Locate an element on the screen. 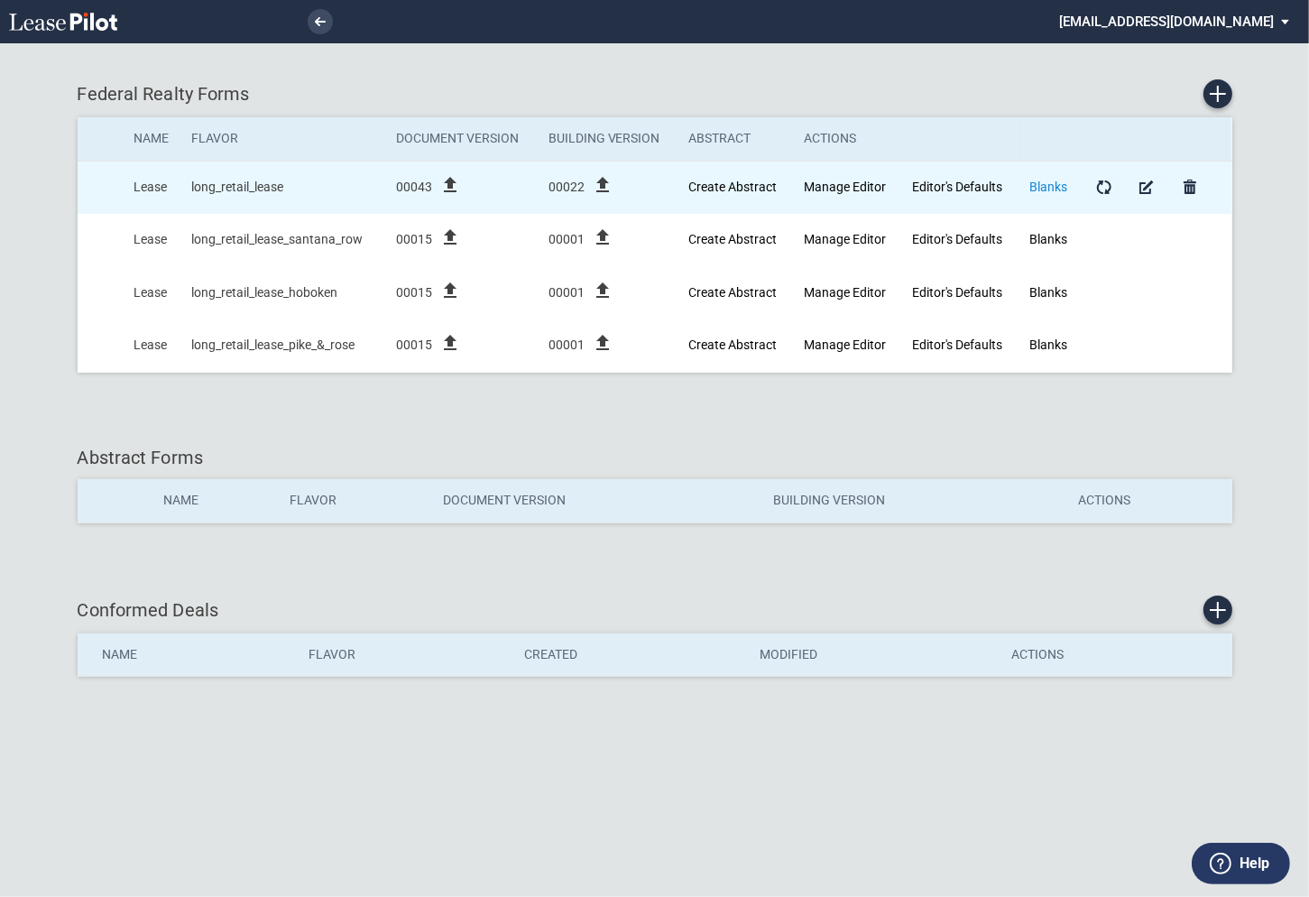 This screenshot has width=1309, height=897. a: Manage Form is located at coordinates (1147, 187).